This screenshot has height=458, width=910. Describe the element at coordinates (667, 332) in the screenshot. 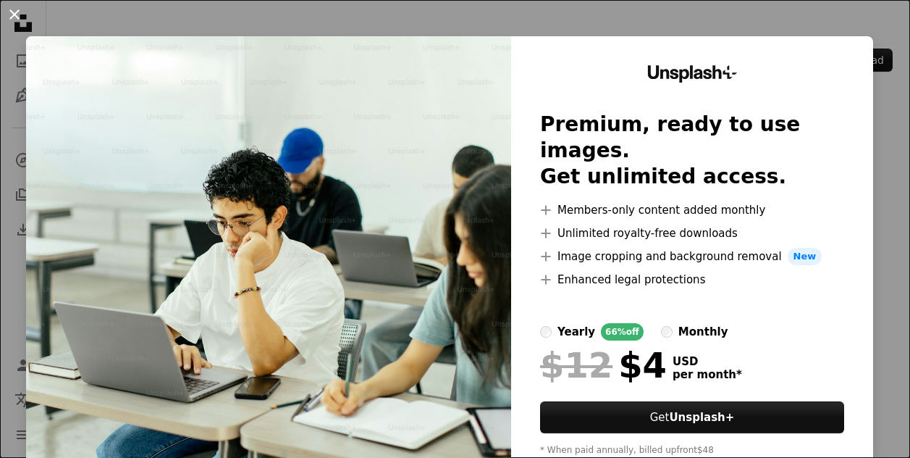

I see `input: monthly` at that location.